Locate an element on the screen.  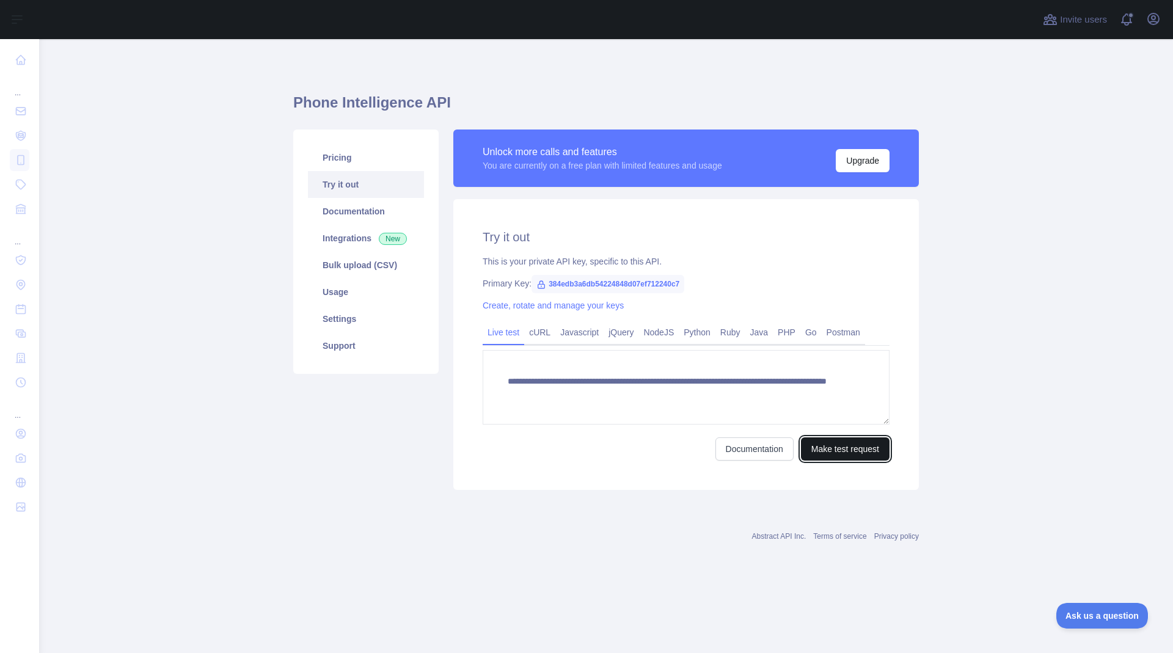
span: 384edb3a6db54224848d07ef712240c7 is located at coordinates (608, 284).